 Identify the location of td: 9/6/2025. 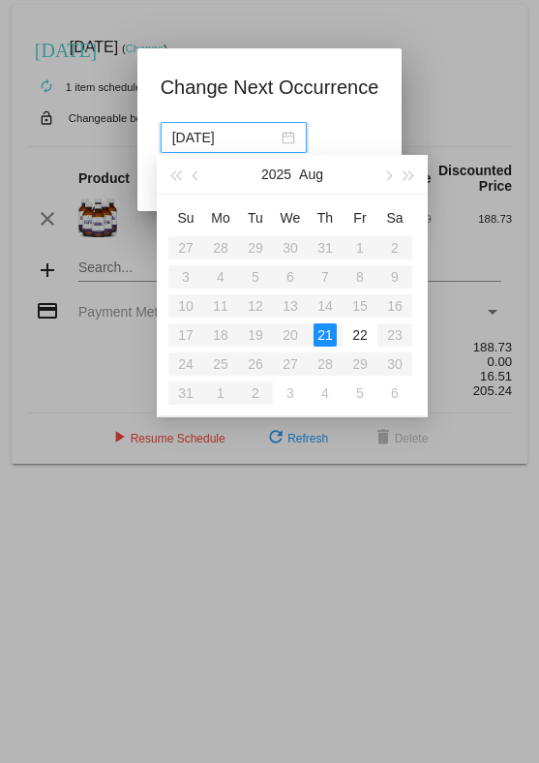
(395, 393).